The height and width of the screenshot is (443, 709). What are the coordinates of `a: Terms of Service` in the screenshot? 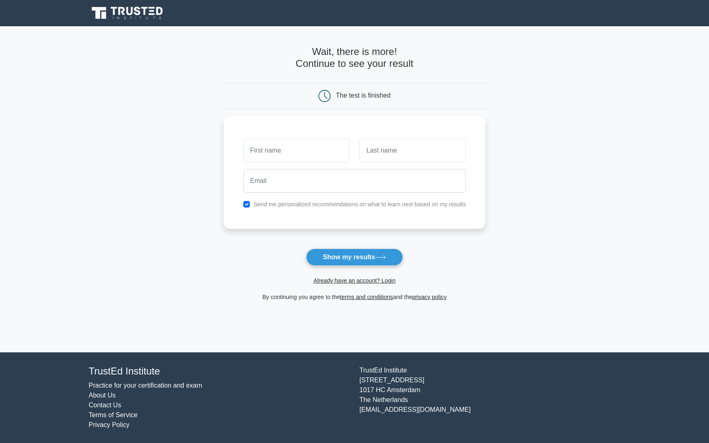 It's located at (113, 415).